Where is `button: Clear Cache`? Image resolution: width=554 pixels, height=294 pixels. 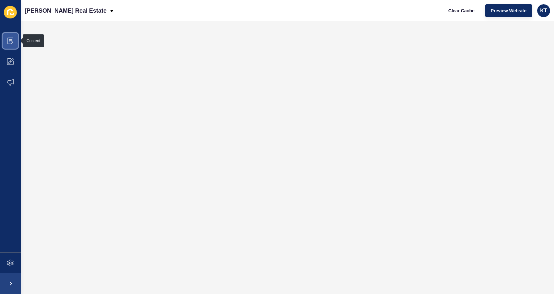
button: Clear Cache is located at coordinates (461, 11).